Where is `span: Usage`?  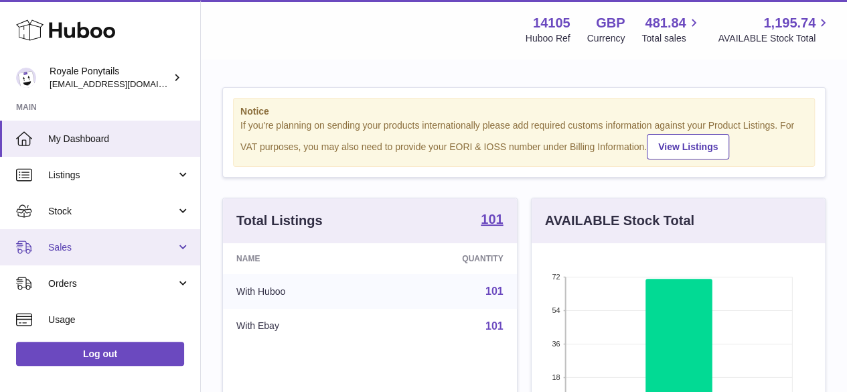
span: Usage is located at coordinates (119, 319).